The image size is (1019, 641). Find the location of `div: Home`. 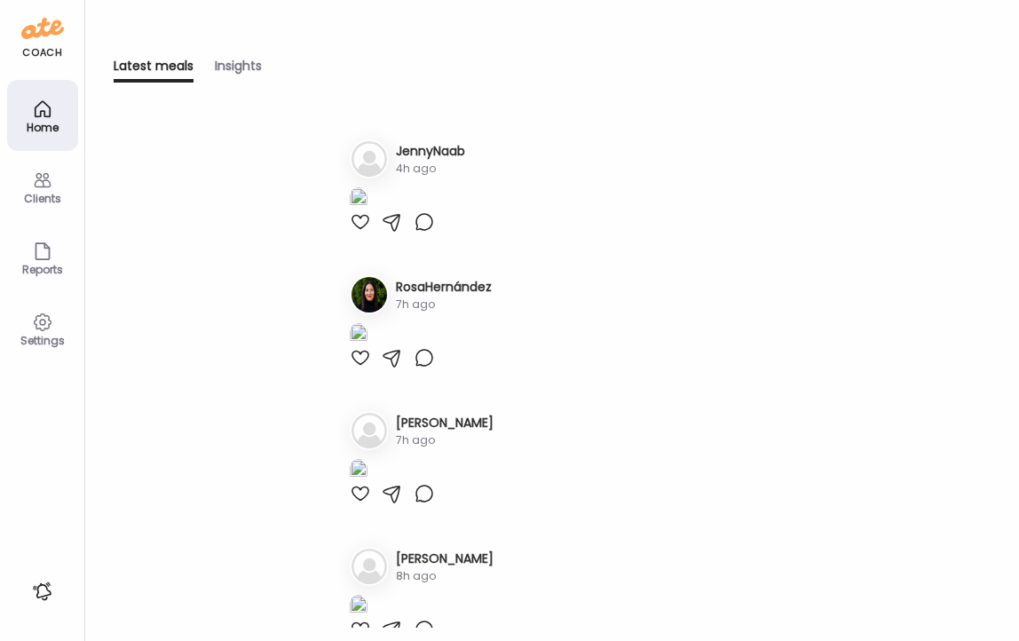

div: Home is located at coordinates (43, 127).